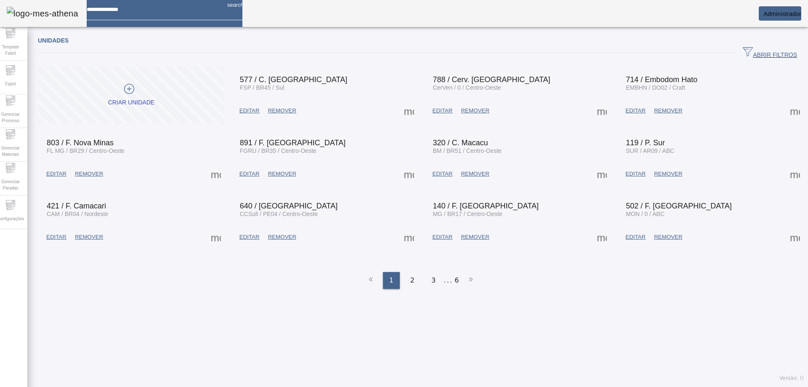 This screenshot has width=808, height=387. What do you see at coordinates (77, 214) in the screenshot?
I see `span: CAM / BR04 / Nordeste` at bounding box center [77, 214].